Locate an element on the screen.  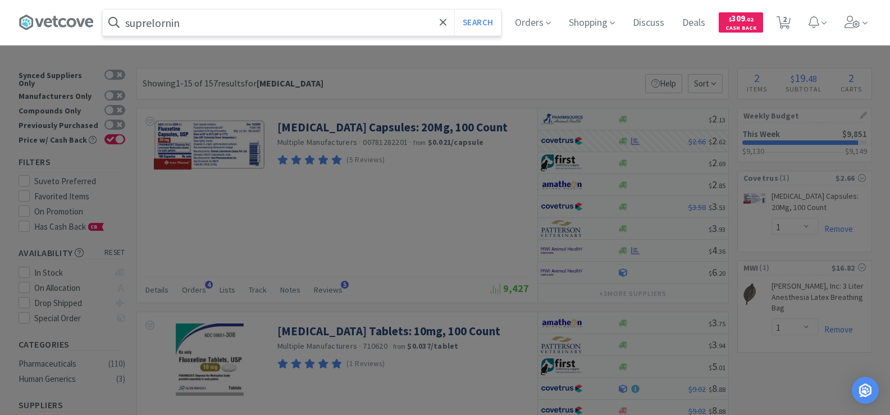
a: $309.02Cash Back is located at coordinates (740, 22).